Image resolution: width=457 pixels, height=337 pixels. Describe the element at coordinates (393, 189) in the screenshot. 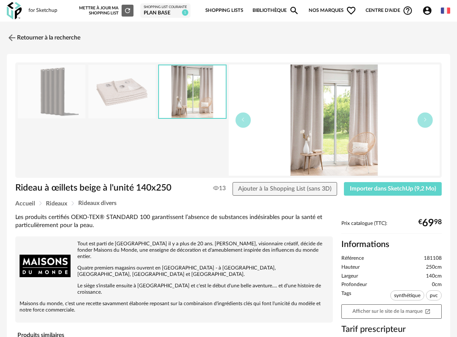

I see `button: Importer dans SketchUp (9,2 Mo)` at that location.